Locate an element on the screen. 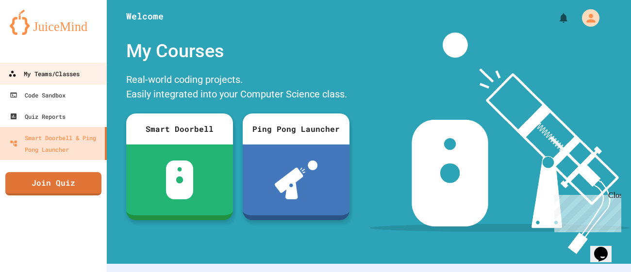 Image resolution: width=631 pixels, height=272 pixels. div: Smart Doorbell & Ping Pong Launcher is located at coordinates (55, 144).